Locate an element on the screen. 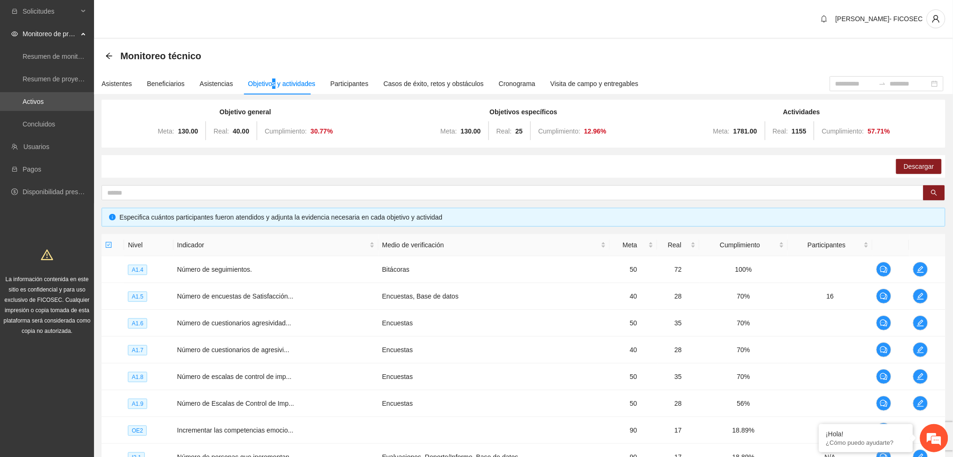 The width and height of the screenshot is (953, 457). span: La información contenida en este sitio es confidencial y para uso exclusivo de FICOSEC. Cualquier... is located at coordinates (47, 305).